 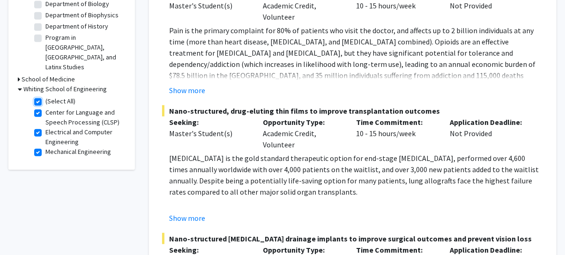 What do you see at coordinates (209, 122) in the screenshot?
I see `p: Seeking:` at bounding box center [209, 122].